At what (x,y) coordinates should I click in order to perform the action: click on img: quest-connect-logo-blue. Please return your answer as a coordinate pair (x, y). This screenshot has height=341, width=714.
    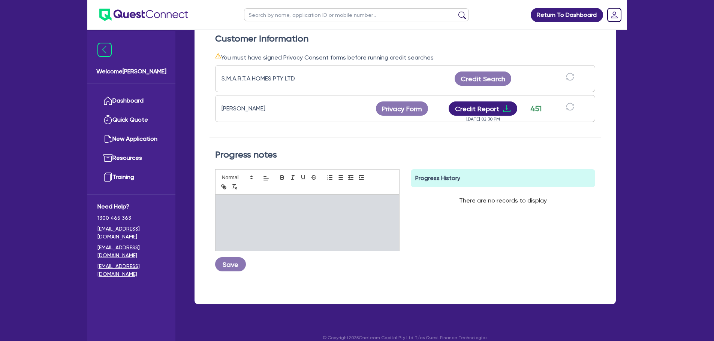
    Looking at the image, I should click on (144, 15).